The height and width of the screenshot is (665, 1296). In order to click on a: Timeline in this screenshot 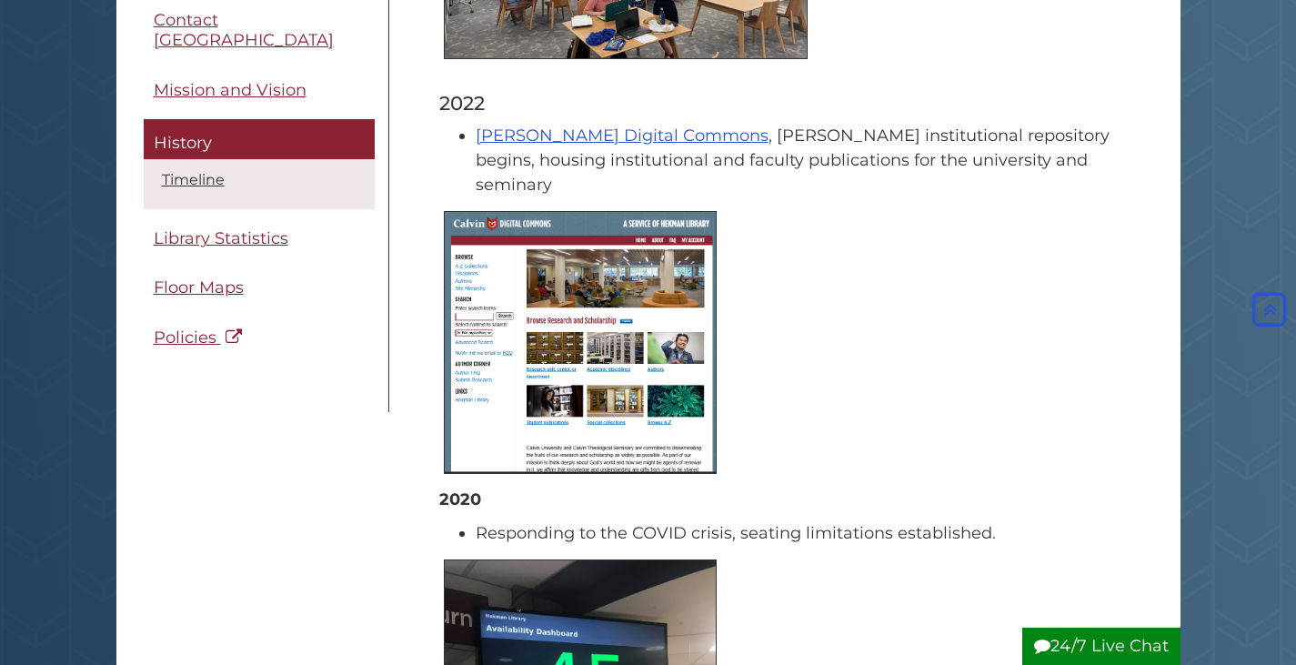, I will do `click(193, 179)`.